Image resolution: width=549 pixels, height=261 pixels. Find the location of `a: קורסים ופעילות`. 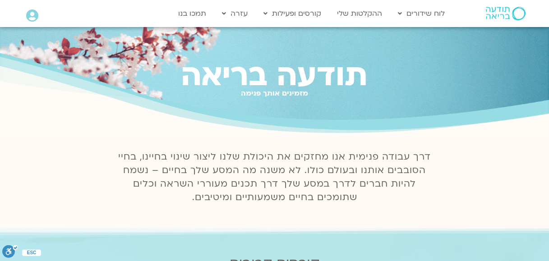

a: קורסים ופעילות is located at coordinates (292, 14).